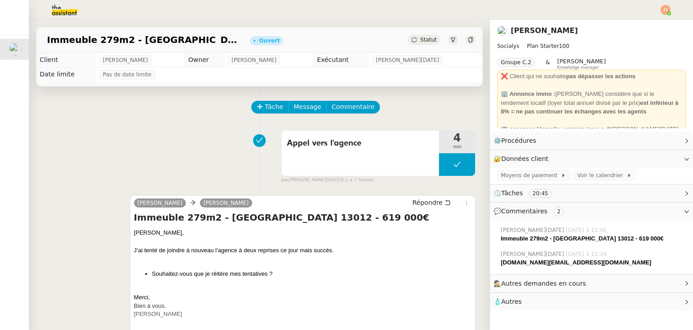 The height and width of the screenshot is (330, 693). I want to click on div: ⚙️Procédures, so click(592, 140).